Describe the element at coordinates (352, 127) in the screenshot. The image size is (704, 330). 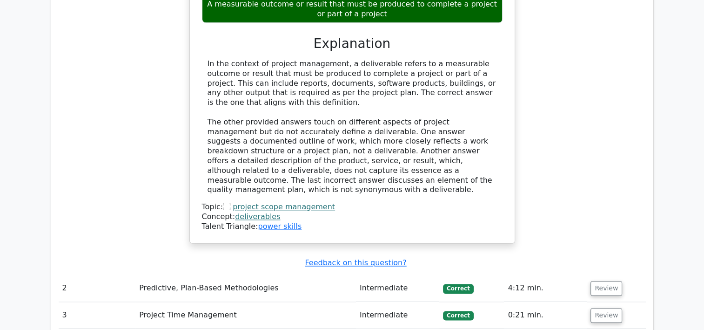
I see `div: In the context of project management, a deliverable refers to a measurable outcome or result that...` at that location.